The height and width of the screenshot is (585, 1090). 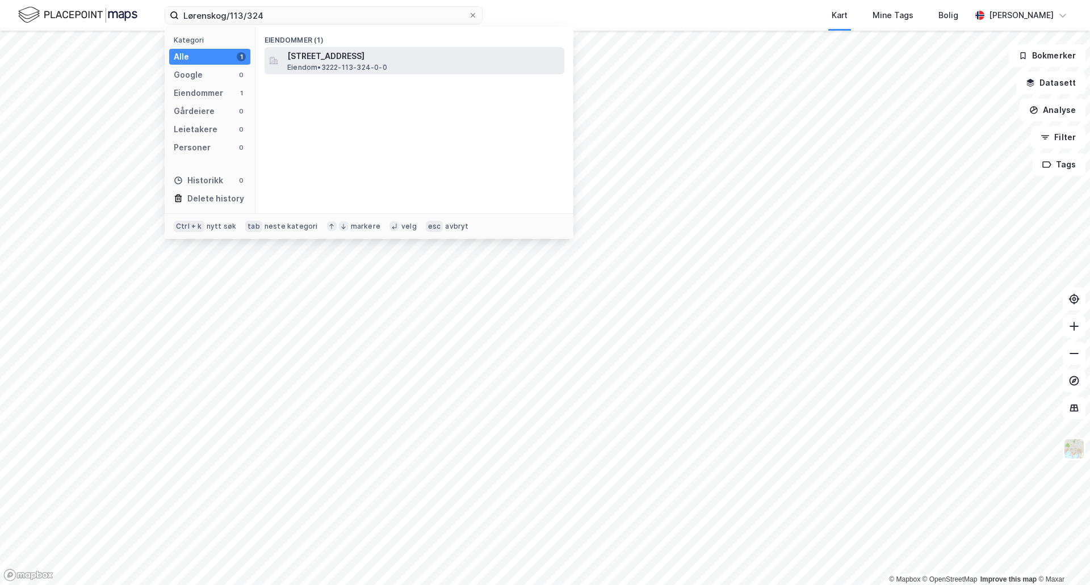 I want to click on img: logo.f888ab2527a4732fd821a326f86c7f29.svg, so click(x=78, y=15).